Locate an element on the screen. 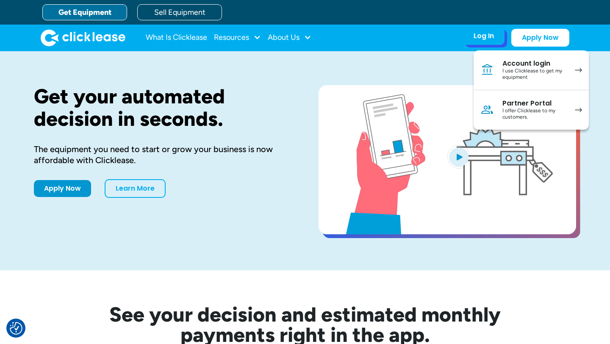  img: Person icon is located at coordinates (487, 110).